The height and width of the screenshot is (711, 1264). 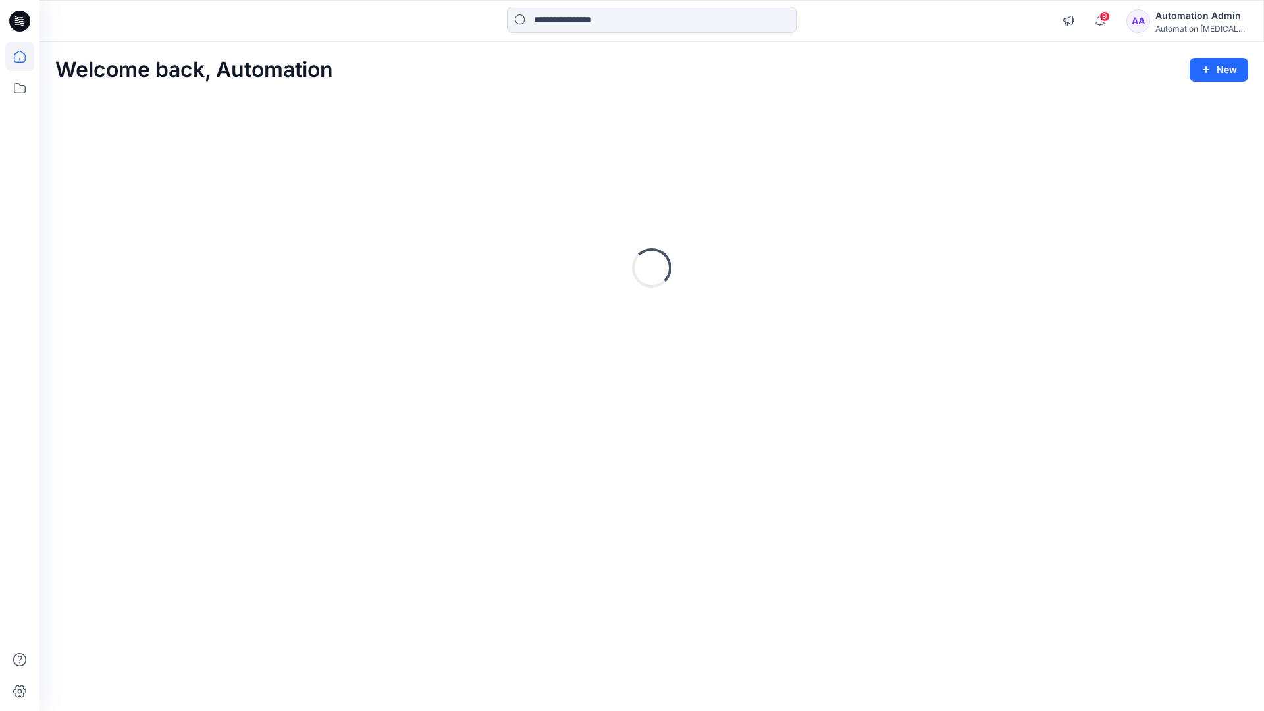 What do you see at coordinates (194, 70) in the screenshot?
I see `h2: Welcome back, Automation` at bounding box center [194, 70].